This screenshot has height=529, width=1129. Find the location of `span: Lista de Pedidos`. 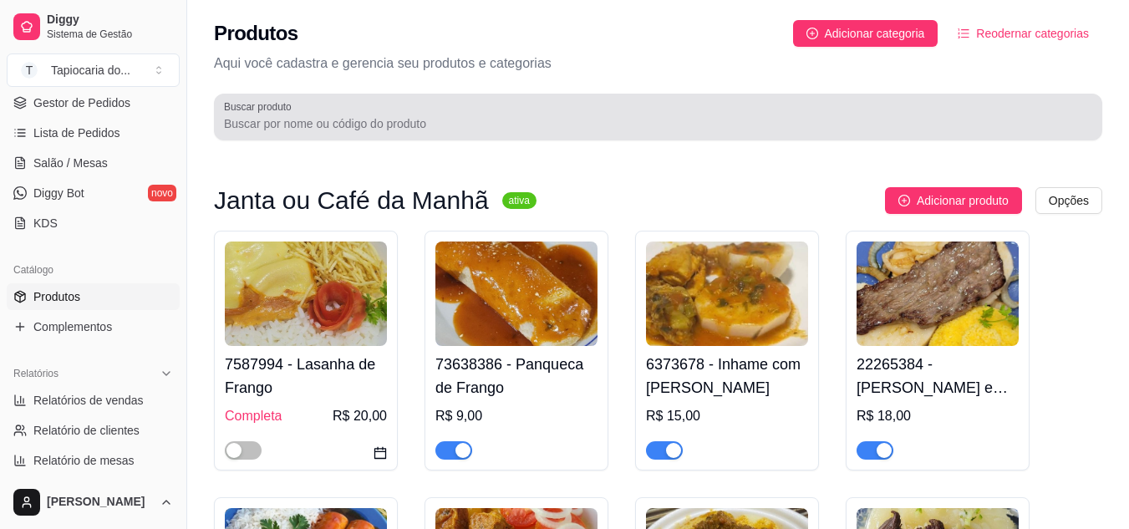

span: Lista de Pedidos is located at coordinates (77, 133).